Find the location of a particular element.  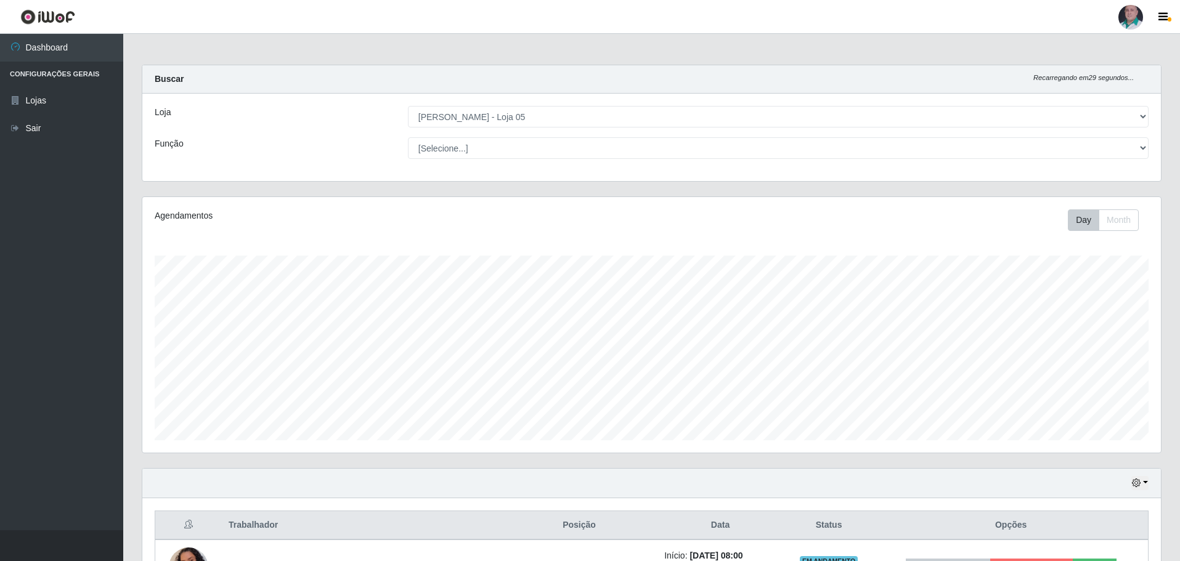

label: Função is located at coordinates (169, 144).